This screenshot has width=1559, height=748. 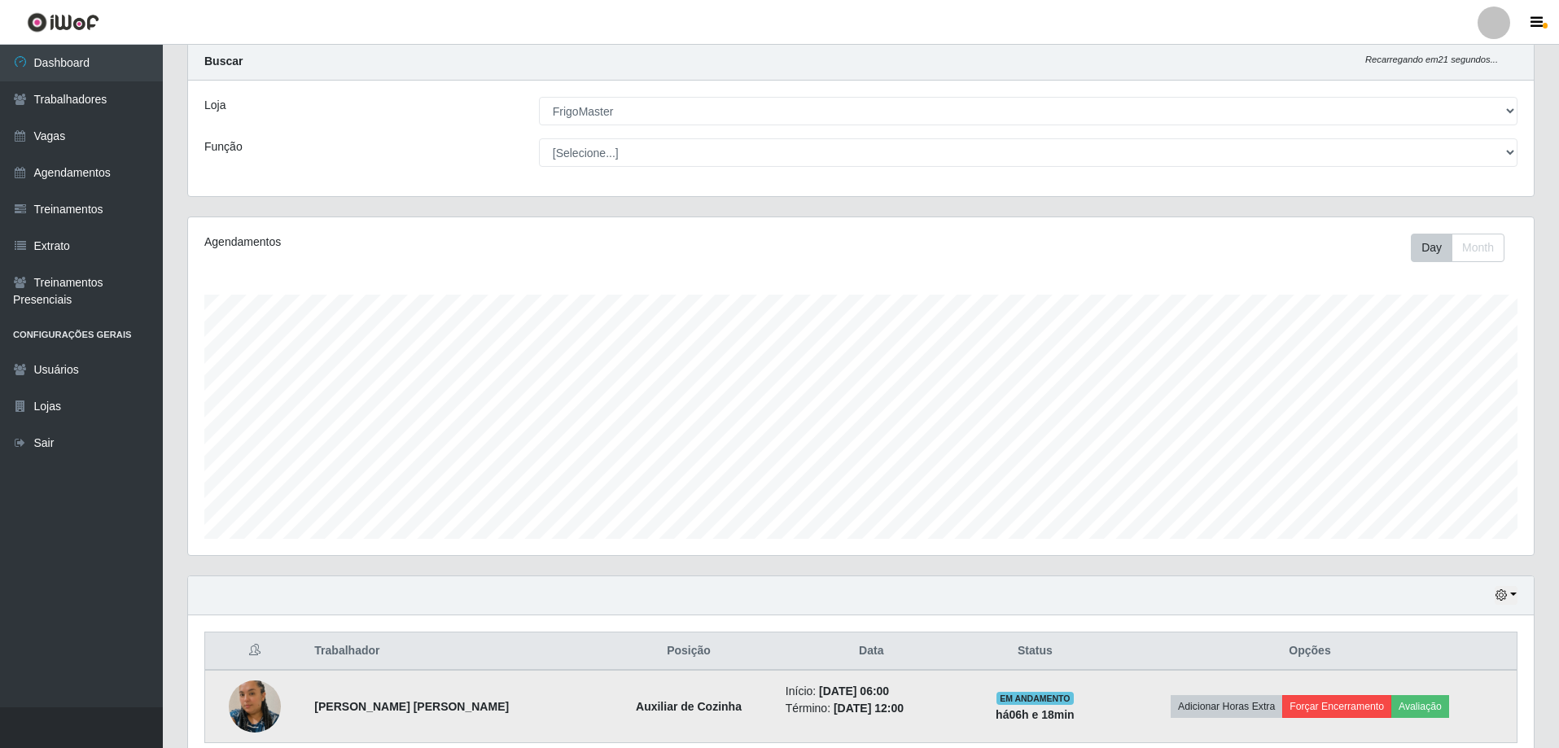 I want to click on button: Adicionar Horas Extra, so click(x=1226, y=706).